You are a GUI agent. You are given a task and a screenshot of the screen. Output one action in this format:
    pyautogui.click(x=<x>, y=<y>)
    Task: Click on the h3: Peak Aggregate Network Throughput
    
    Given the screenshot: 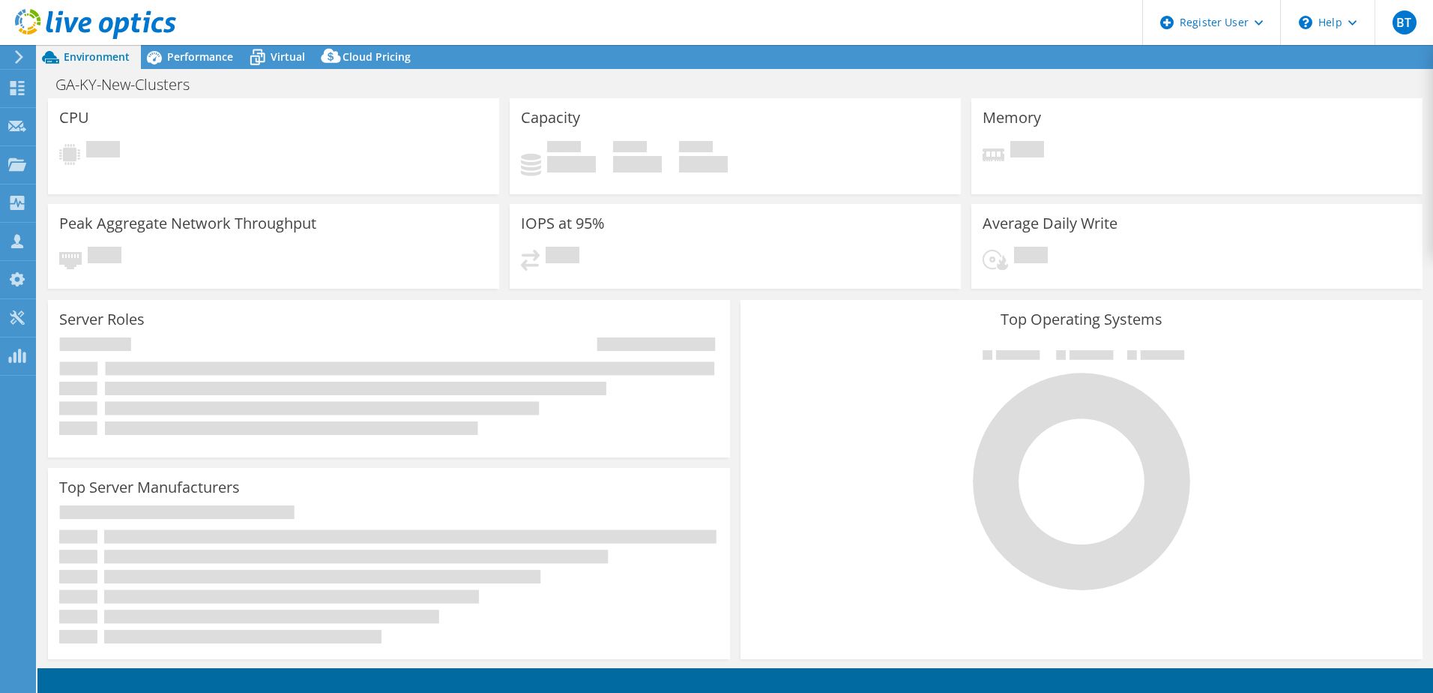 What is the action you would take?
    pyautogui.click(x=187, y=223)
    